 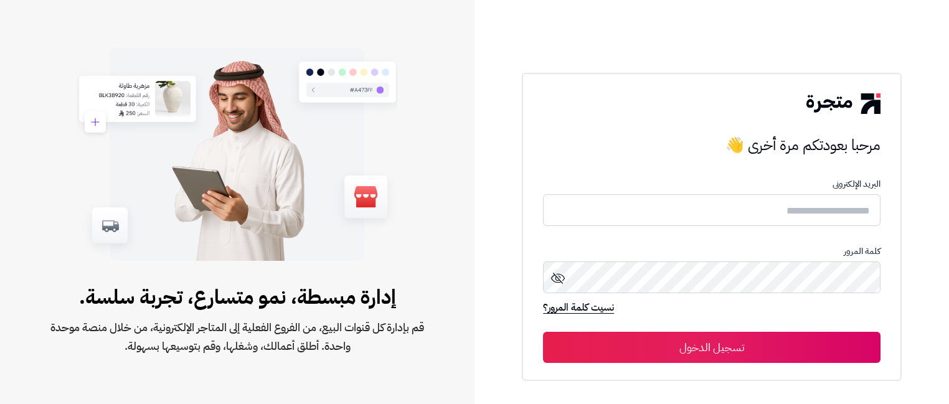 I want to click on img: logo-2.png, so click(x=843, y=103).